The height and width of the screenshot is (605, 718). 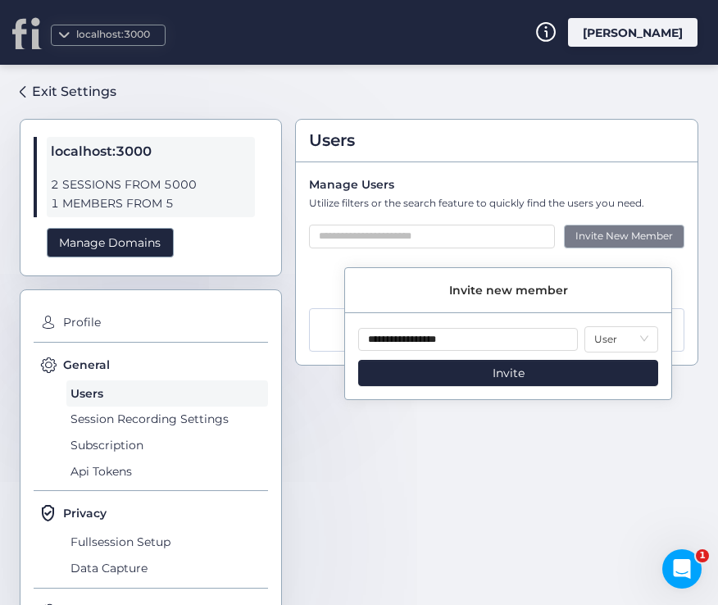 What do you see at coordinates (508, 290) in the screenshot?
I see `div: Invite new member` at bounding box center [508, 290].